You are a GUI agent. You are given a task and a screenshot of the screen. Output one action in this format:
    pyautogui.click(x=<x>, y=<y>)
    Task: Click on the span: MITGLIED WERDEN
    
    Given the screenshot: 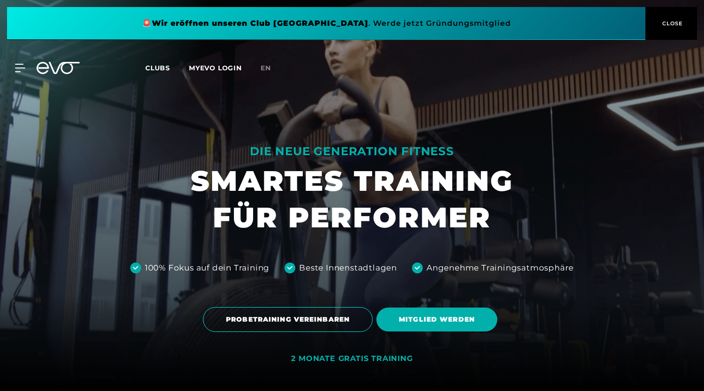 What is the action you would take?
    pyautogui.click(x=437, y=319)
    